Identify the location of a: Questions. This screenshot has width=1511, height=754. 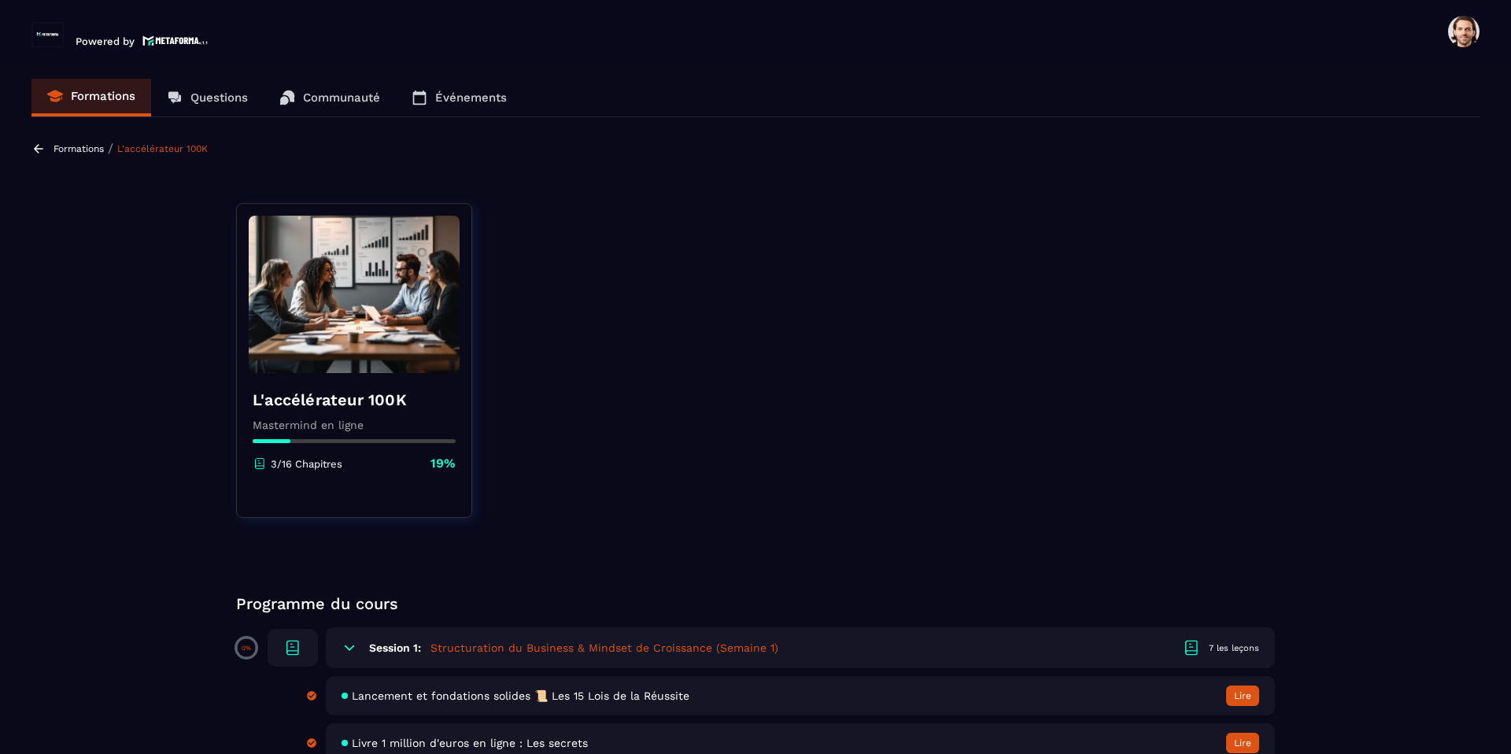
(207, 98).